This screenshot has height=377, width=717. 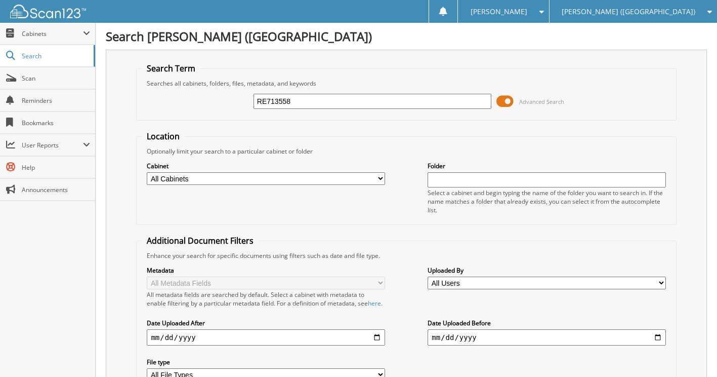 I want to click on img: scan123-logo-white.svg, so click(x=48, y=11).